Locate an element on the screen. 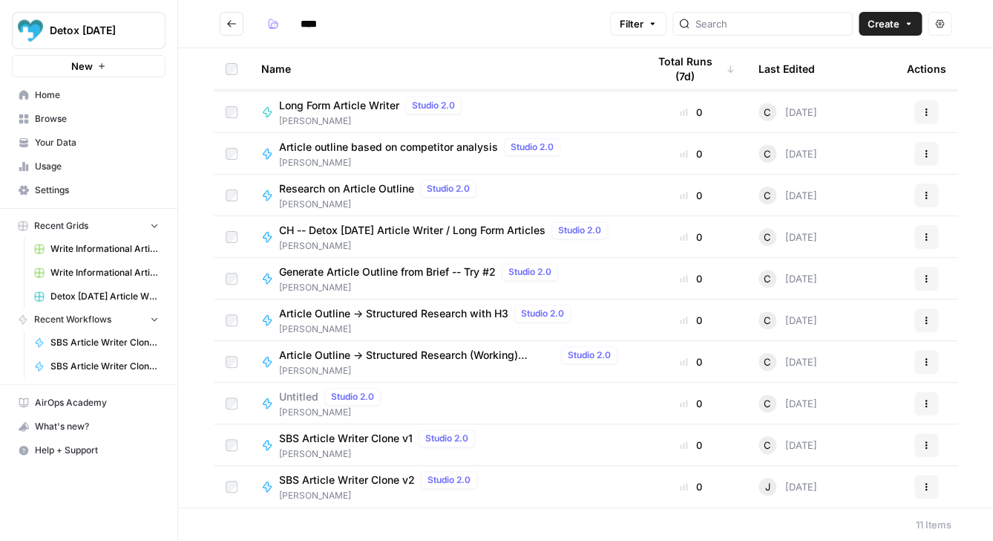  button: New is located at coordinates (88, 66).